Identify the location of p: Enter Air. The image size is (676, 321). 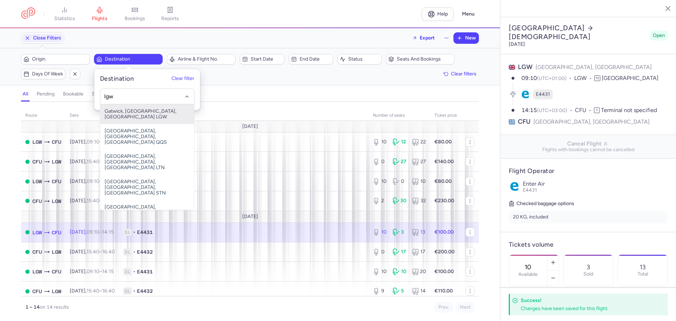
(596, 184).